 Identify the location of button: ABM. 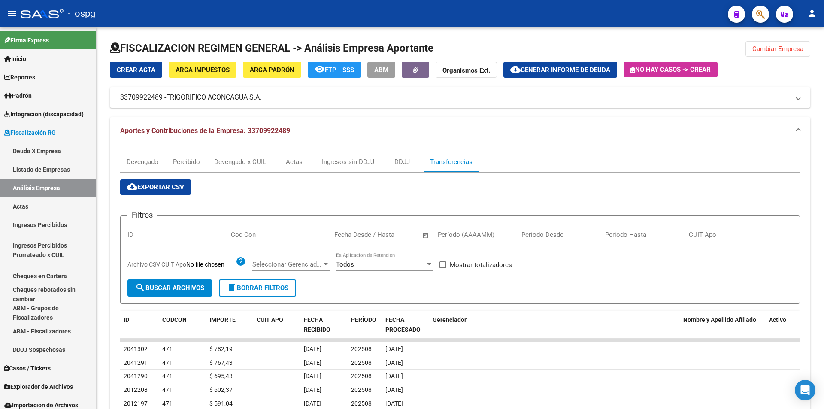
(381, 69).